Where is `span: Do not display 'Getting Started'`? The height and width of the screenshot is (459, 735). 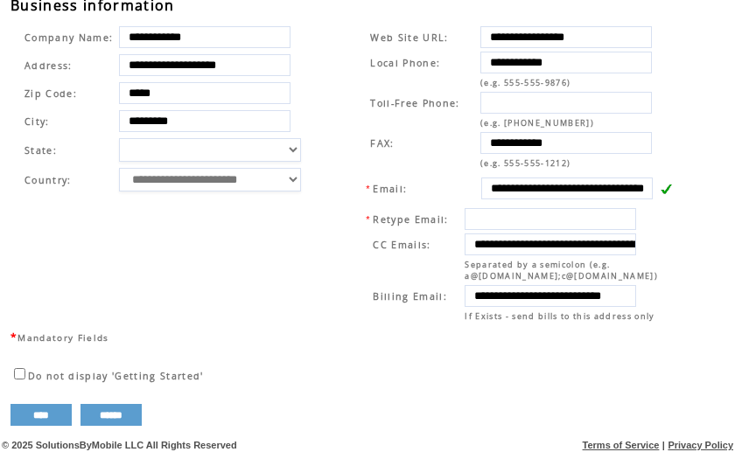 span: Do not display 'Getting Started' is located at coordinates (115, 376).